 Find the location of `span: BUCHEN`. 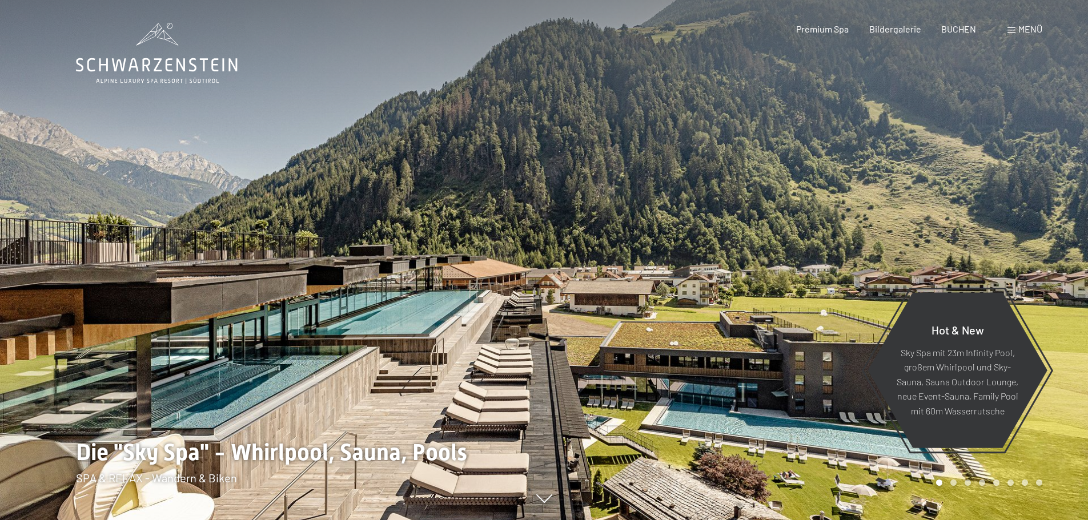

span: BUCHEN is located at coordinates (958, 29).